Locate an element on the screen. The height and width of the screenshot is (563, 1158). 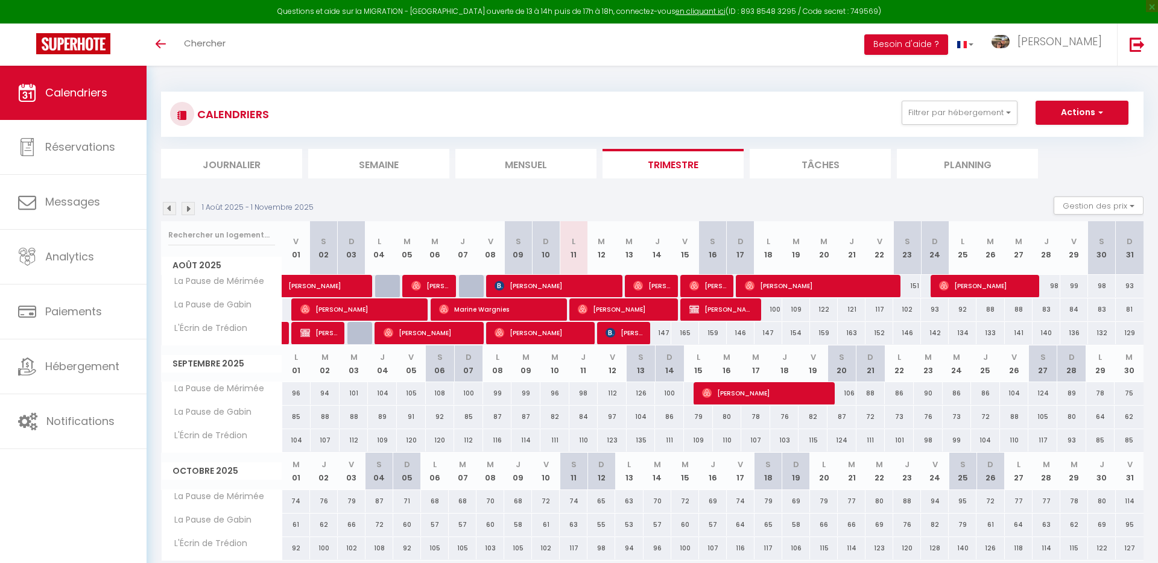
th: 09 is located at coordinates (518, 248).